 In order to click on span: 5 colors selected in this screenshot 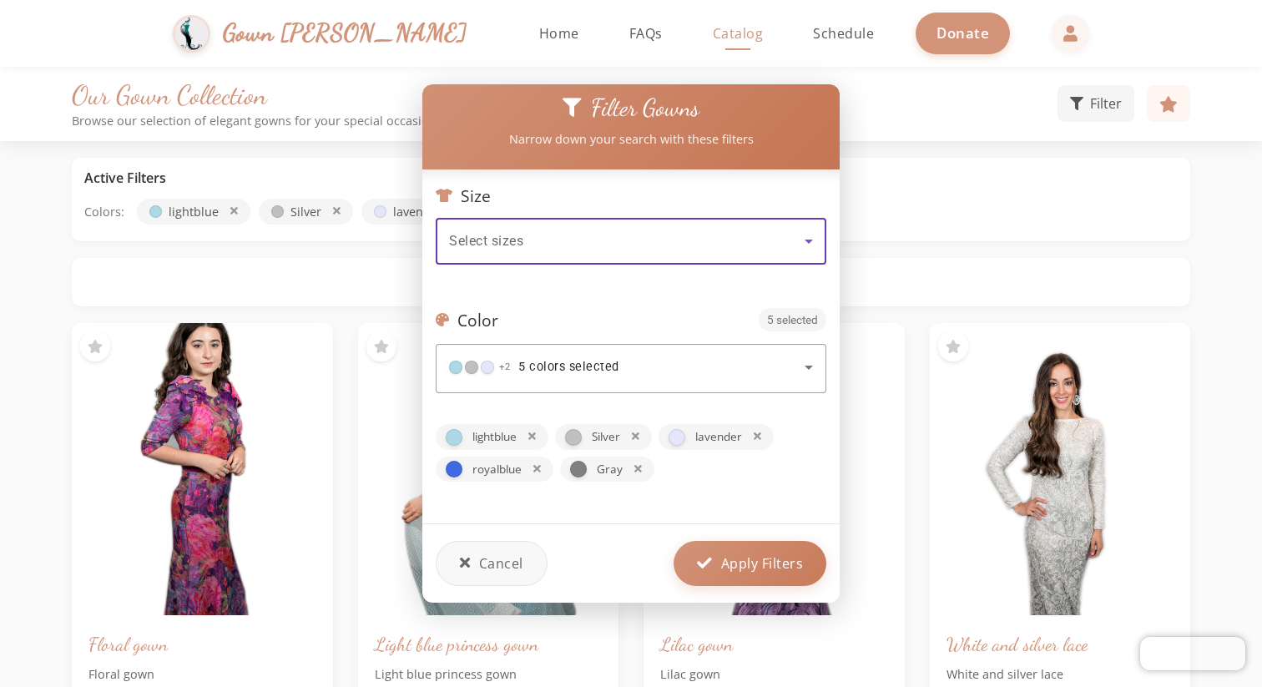, I will do `click(568, 367)`.